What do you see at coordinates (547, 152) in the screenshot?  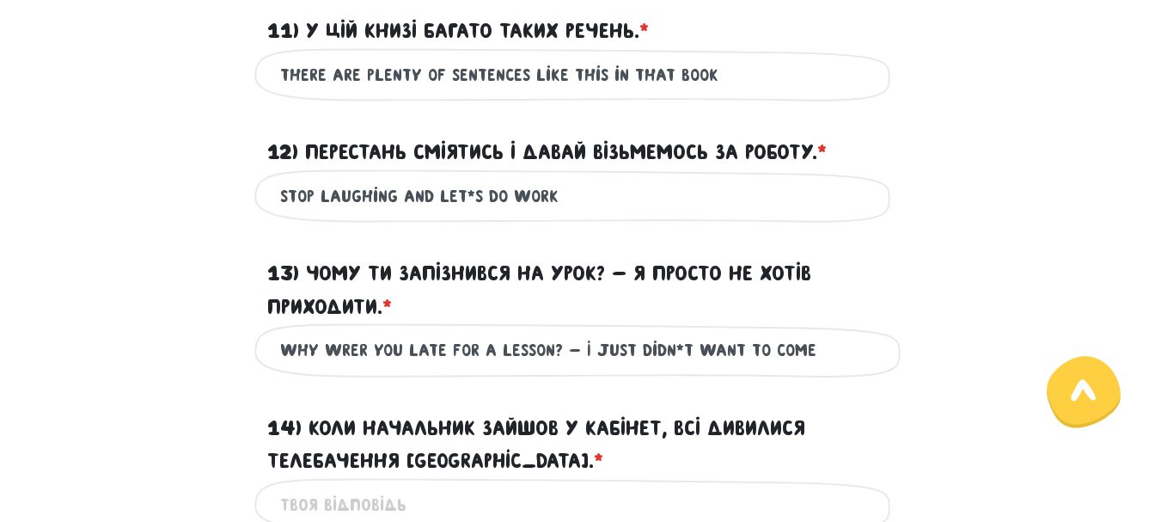 I see `label: 12) Перестань сміятись і давай візьмемось за роботу.` at bounding box center [547, 152].